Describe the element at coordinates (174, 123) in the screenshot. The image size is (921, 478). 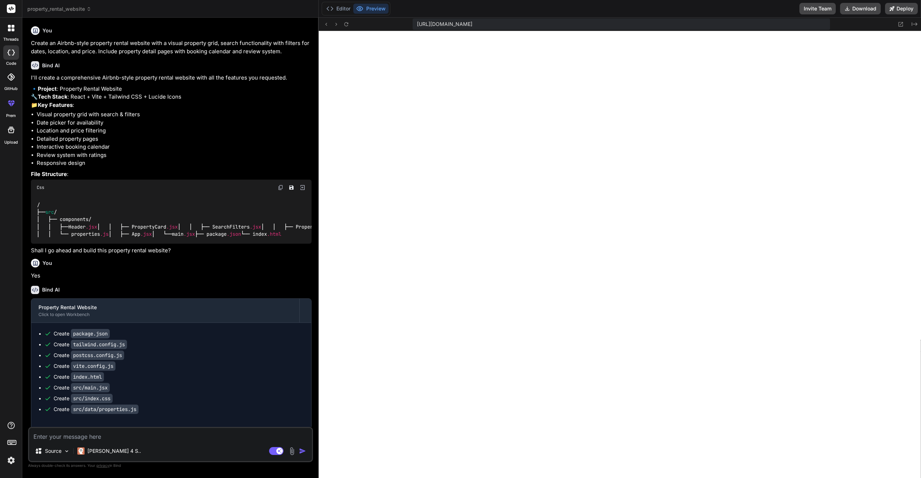
I see `li: Date picker for availability` at that location.